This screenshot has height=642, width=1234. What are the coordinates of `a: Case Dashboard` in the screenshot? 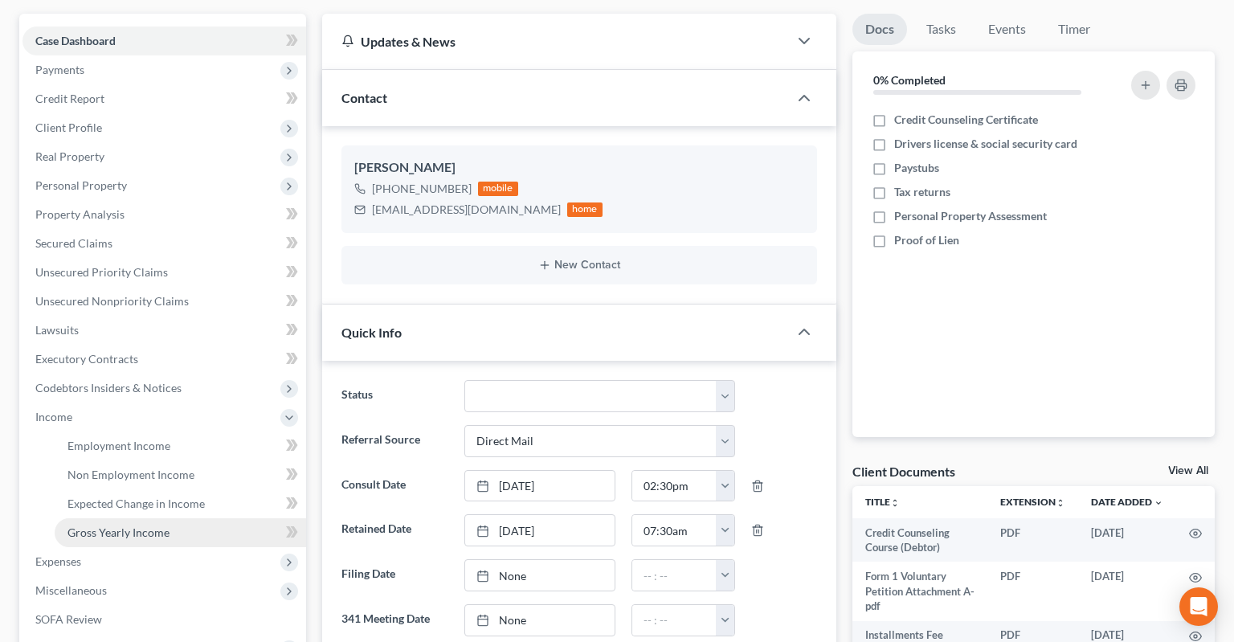 It's located at (164, 41).